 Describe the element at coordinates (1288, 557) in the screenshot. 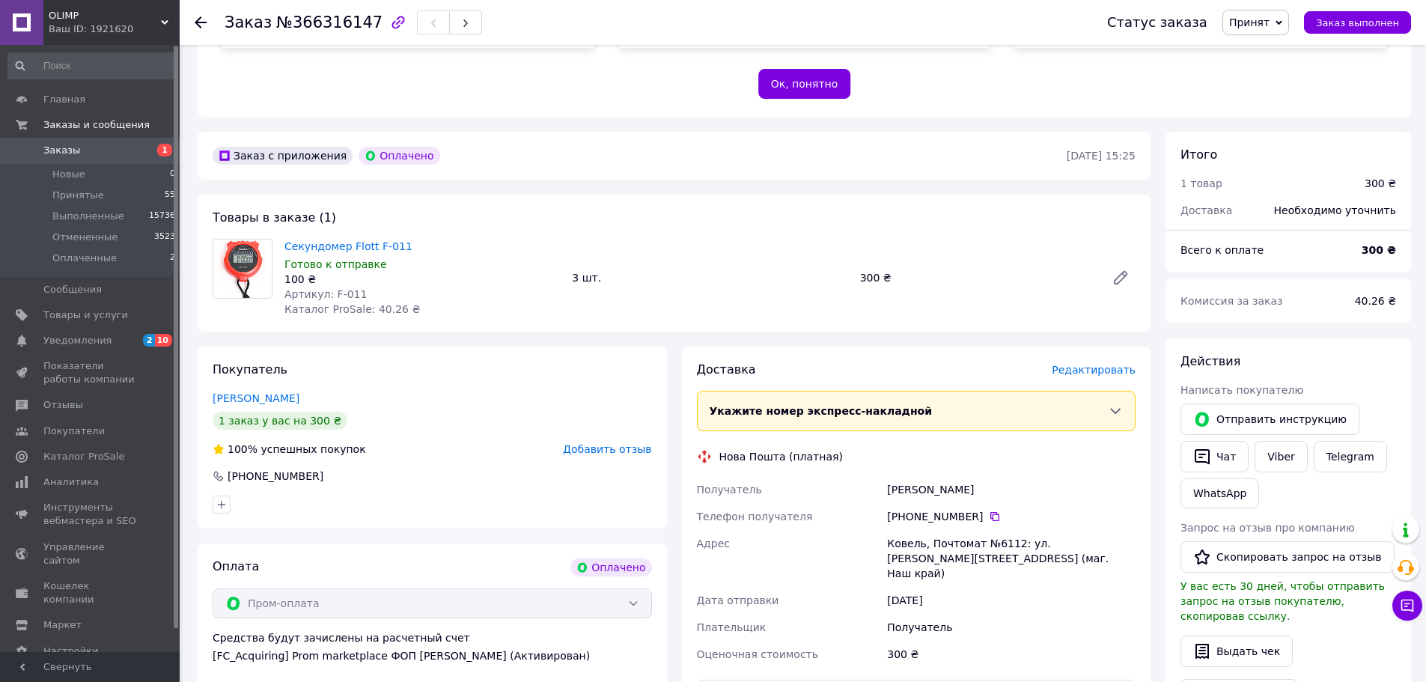

I see `button: Скопировать запрос на отзыв` at that location.